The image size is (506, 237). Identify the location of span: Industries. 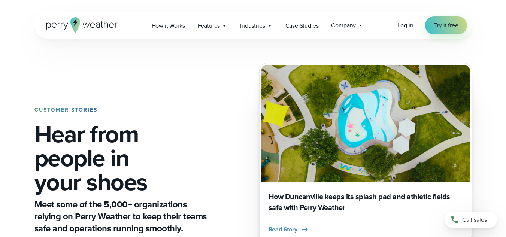
(252, 26).